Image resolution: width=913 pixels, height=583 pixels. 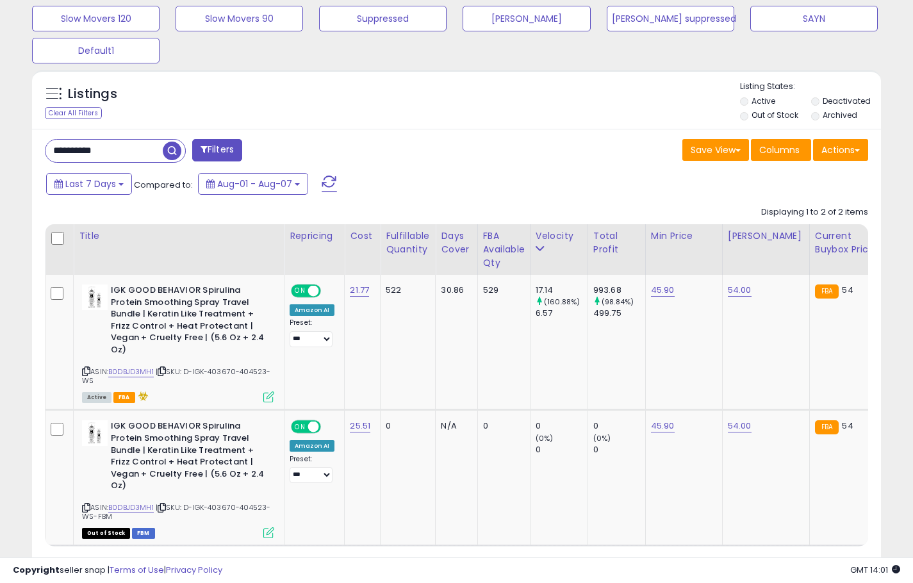 What do you see at coordinates (875, 570) in the screenshot?
I see `span: 2025-08-15 14:01 GMT` at bounding box center [875, 570].